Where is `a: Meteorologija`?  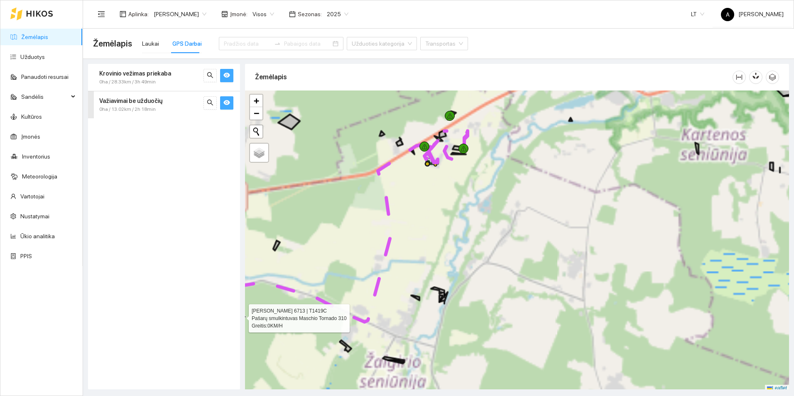 a: Meteorologija is located at coordinates (39, 177).